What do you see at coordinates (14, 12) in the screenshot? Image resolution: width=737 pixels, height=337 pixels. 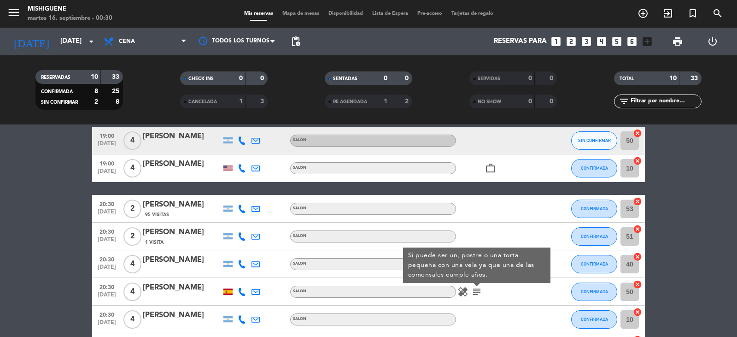 I see `i: menu` at bounding box center [14, 12].